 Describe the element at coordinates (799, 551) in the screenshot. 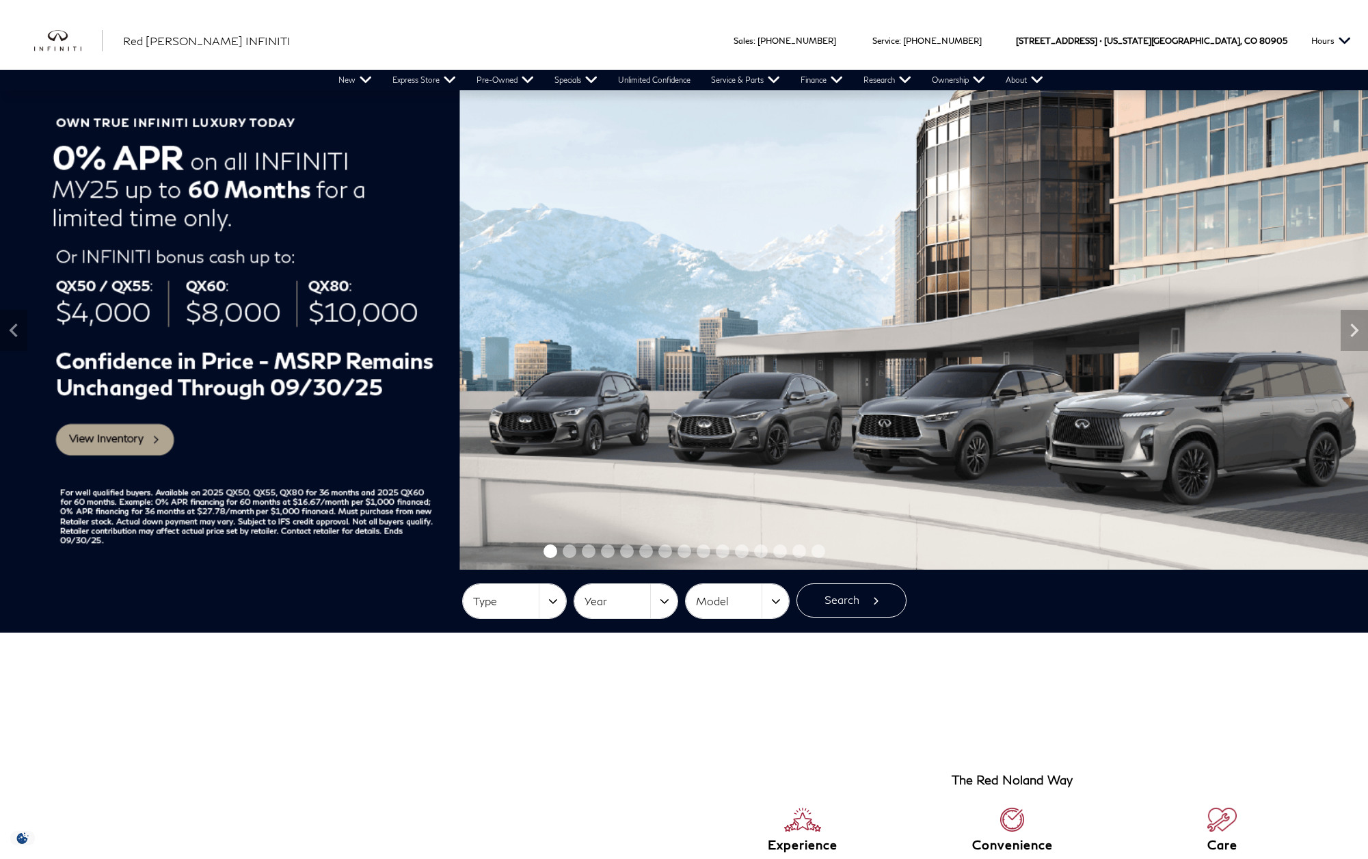

I see `span: Go to slide 14` at that location.